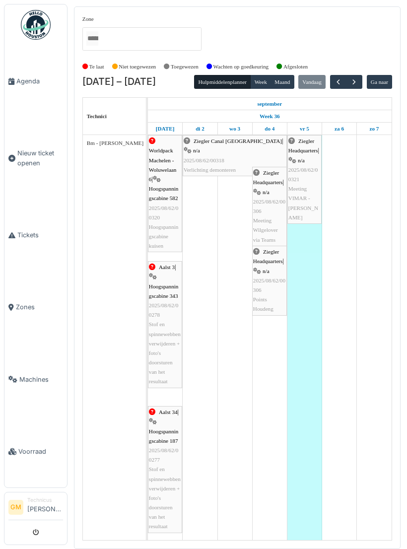  I want to click on a: Week 36, so click(270, 116).